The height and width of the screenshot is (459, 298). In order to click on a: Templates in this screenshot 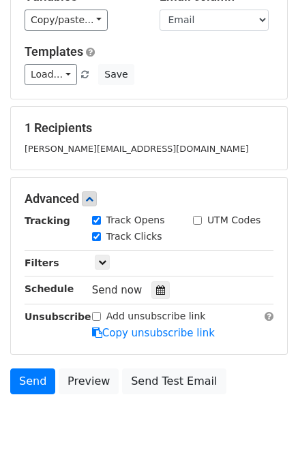, I will do `click(54, 51)`.